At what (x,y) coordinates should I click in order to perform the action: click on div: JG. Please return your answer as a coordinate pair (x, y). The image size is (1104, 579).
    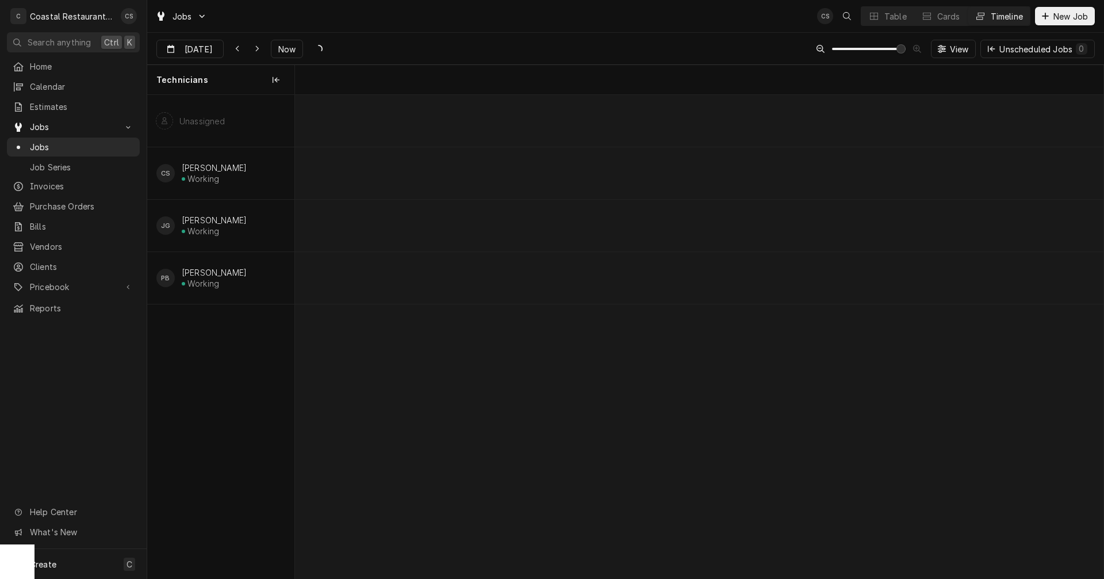
    Looking at the image, I should click on (166, 225).